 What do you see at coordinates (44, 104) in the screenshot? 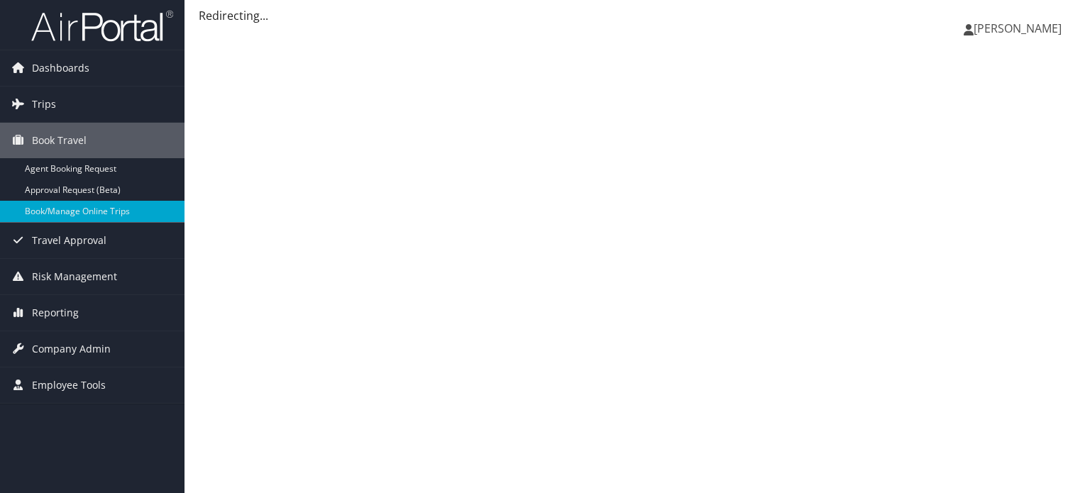
I see `span: Trips` at bounding box center [44, 104].